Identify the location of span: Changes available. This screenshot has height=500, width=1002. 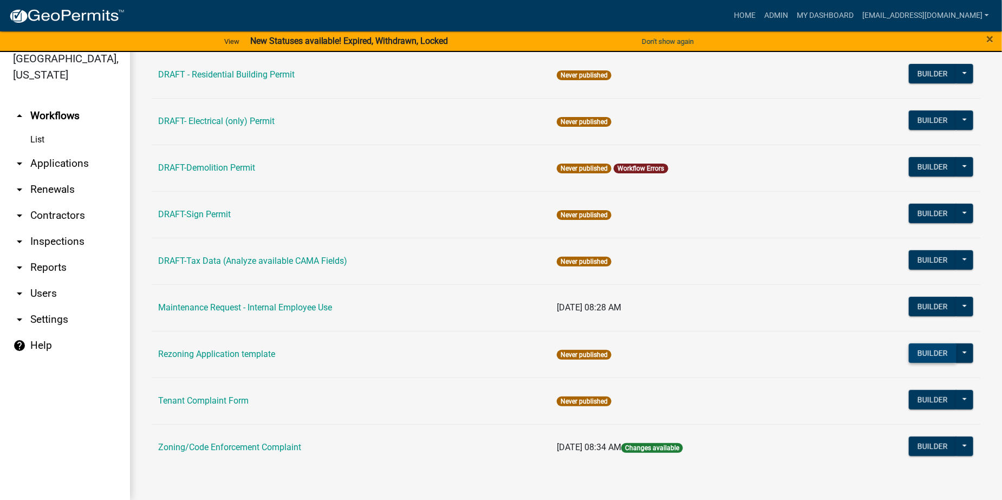
(652, 448).